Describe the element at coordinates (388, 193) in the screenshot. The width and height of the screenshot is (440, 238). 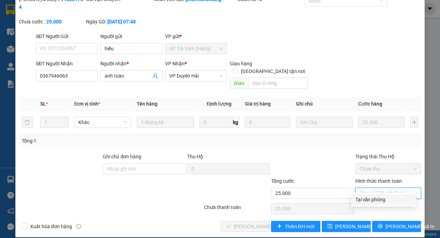
I see `span: Chọn HT Thanh Toán` at that location.